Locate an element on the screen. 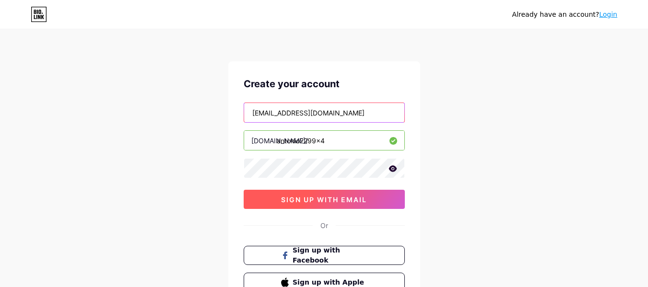 The height and width of the screenshot is (287, 648). div: Or is located at coordinates (324, 225).